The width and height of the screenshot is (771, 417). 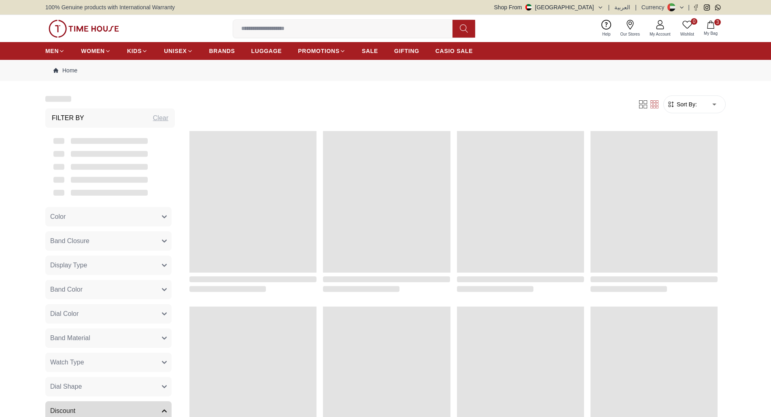 I want to click on span: WOMEN, so click(x=93, y=51).